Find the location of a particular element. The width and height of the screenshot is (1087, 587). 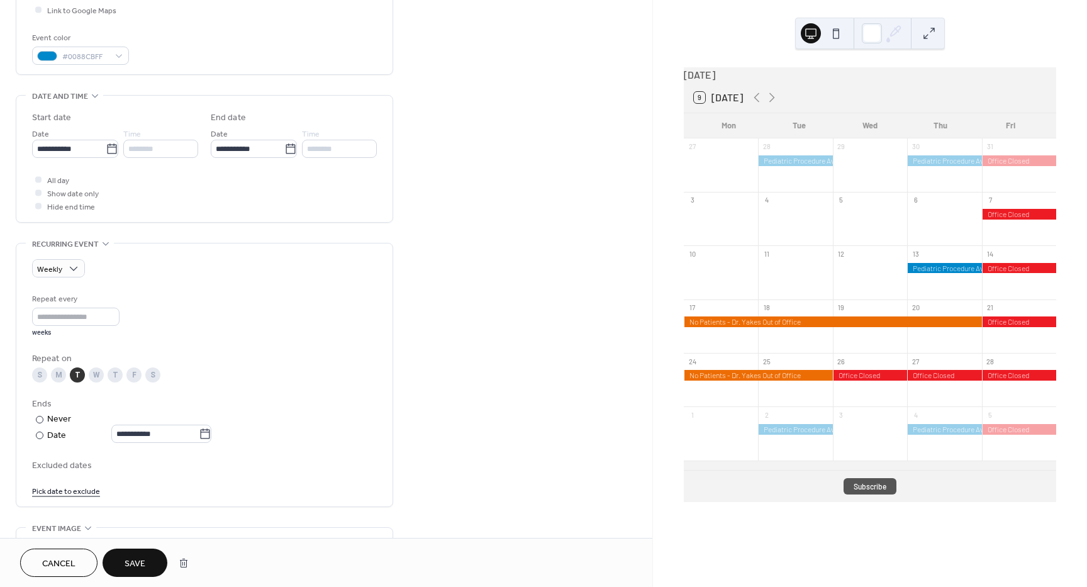

div: weeks is located at coordinates (76, 333).